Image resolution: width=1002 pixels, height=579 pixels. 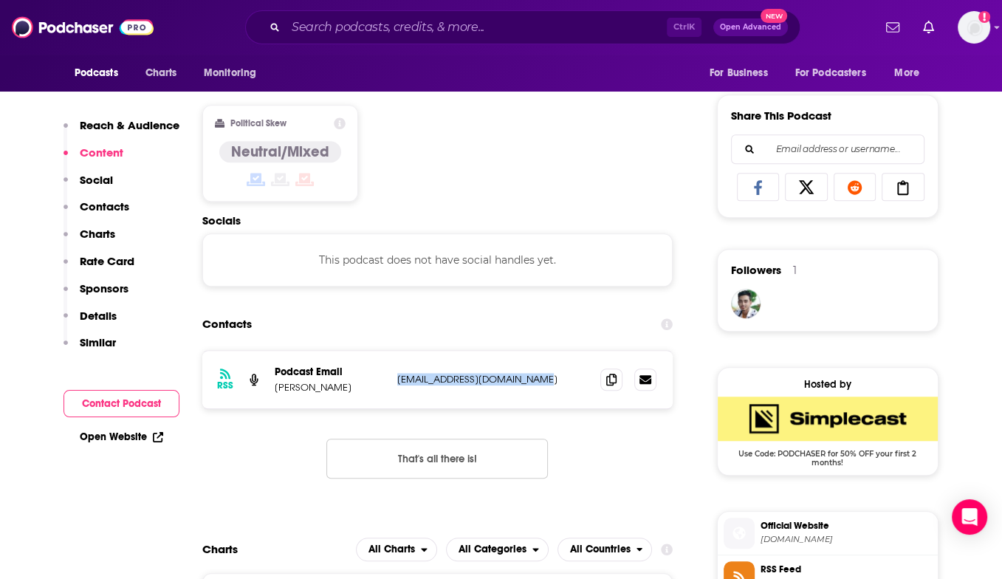 What do you see at coordinates (161, 73) in the screenshot?
I see `a: Charts` at bounding box center [161, 73].